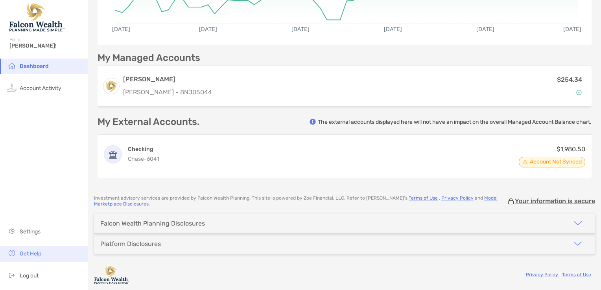 This screenshot has height=290, width=601. What do you see at coordinates (570, 79) in the screenshot?
I see `p: $254.34` at bounding box center [570, 79].